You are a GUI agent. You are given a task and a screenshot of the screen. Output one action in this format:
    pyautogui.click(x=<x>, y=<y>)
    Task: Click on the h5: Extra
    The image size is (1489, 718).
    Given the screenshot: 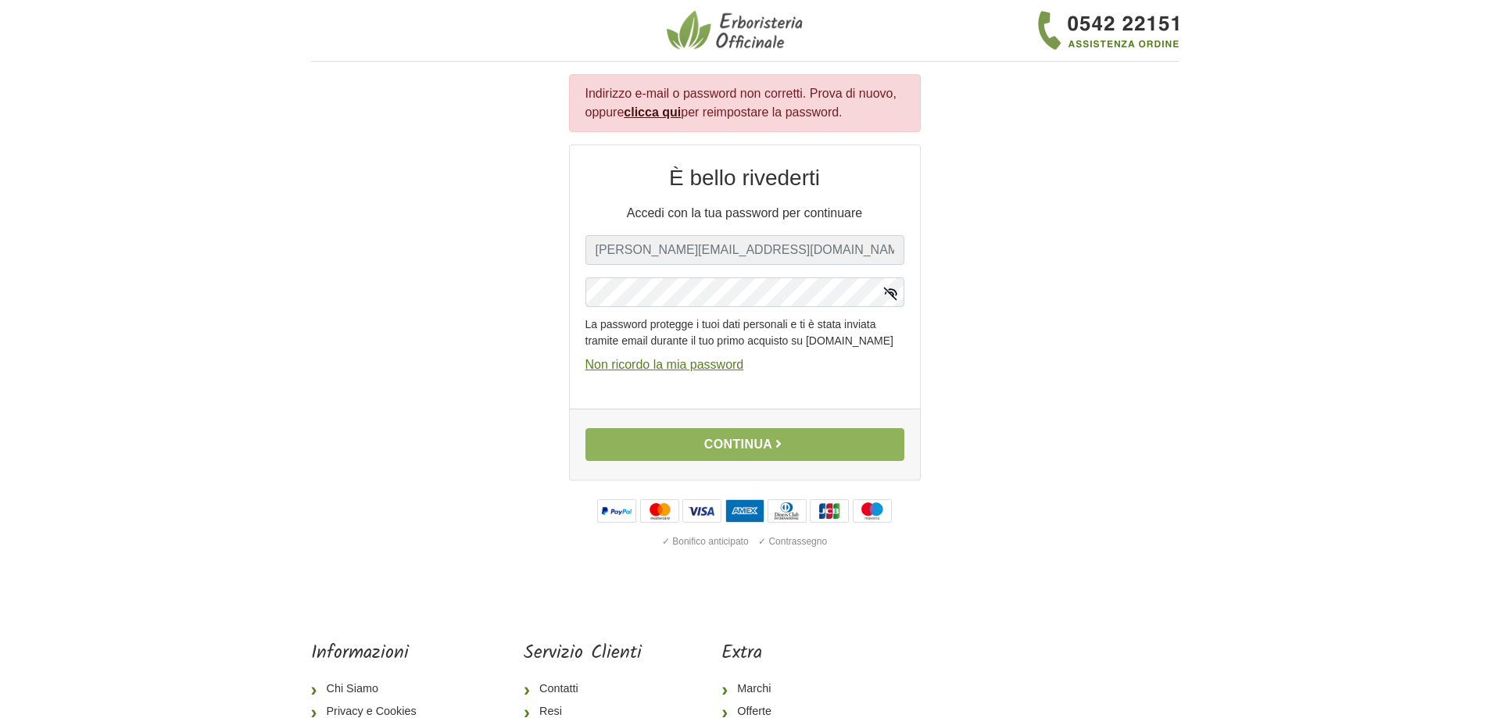 What is the action you would take?
    pyautogui.click(x=773, y=653)
    